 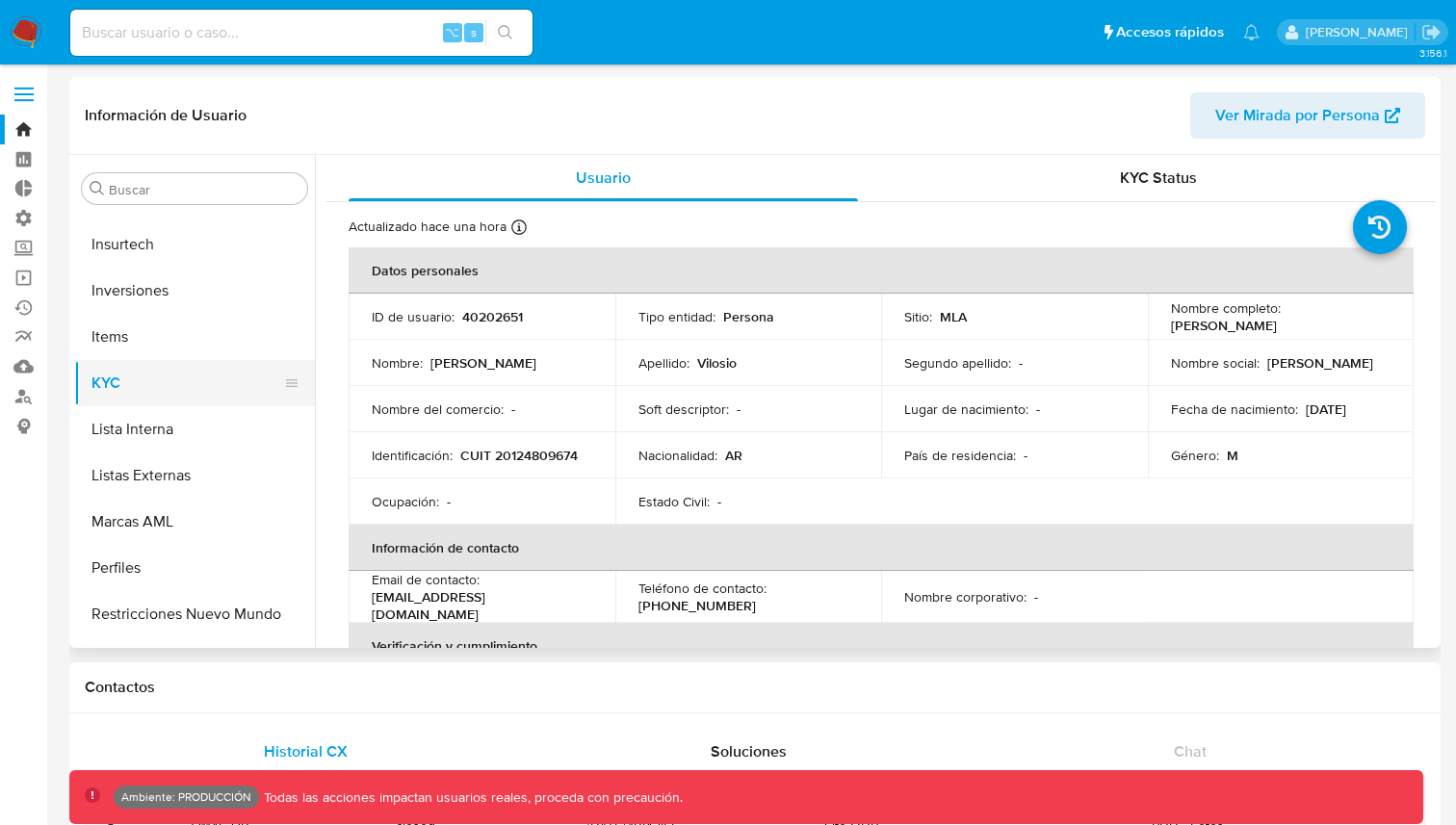 What do you see at coordinates (1190, 751) in the screenshot?
I see `span: Chat` at bounding box center [1190, 751].